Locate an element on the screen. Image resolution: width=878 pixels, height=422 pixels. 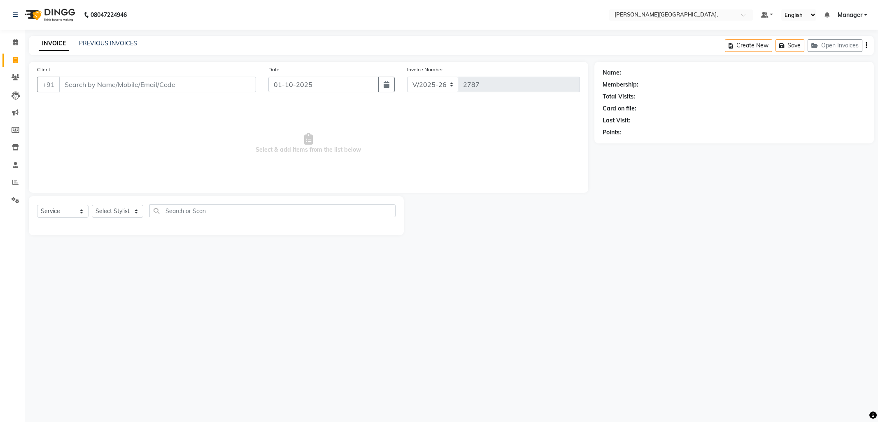
button: Create New is located at coordinates (749, 45).